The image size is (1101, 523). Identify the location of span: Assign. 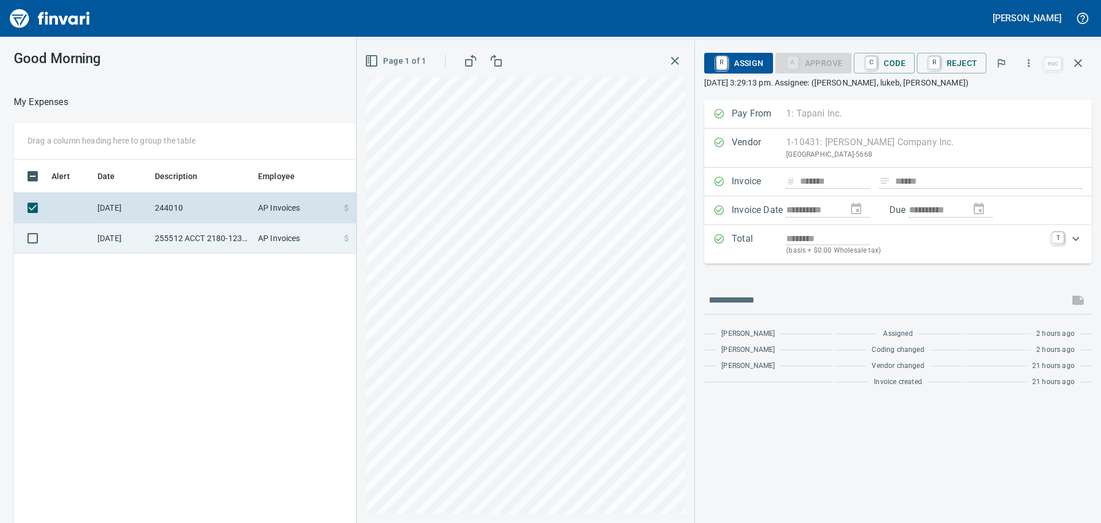
(738, 63).